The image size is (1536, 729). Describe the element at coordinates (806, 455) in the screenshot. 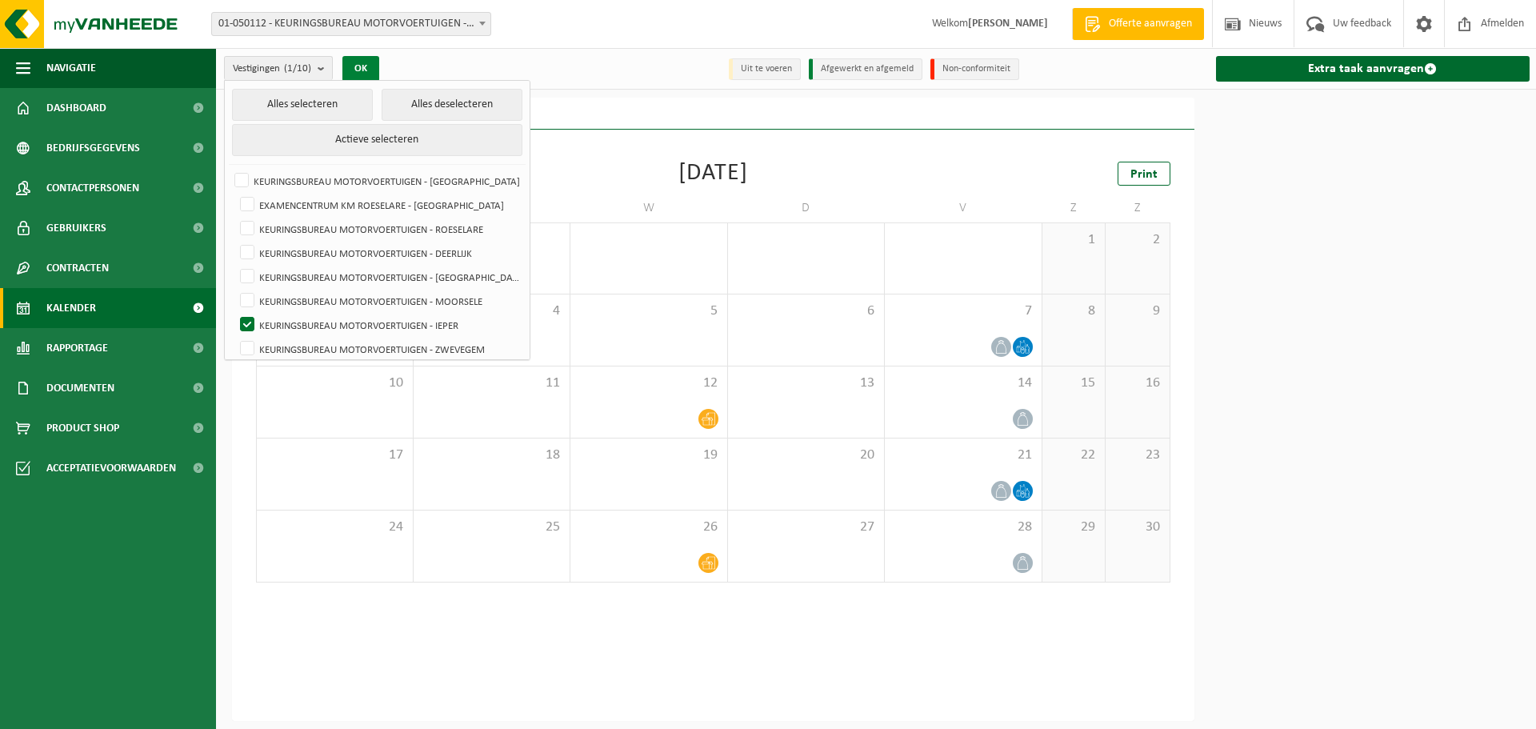

I see `span: 20` at that location.